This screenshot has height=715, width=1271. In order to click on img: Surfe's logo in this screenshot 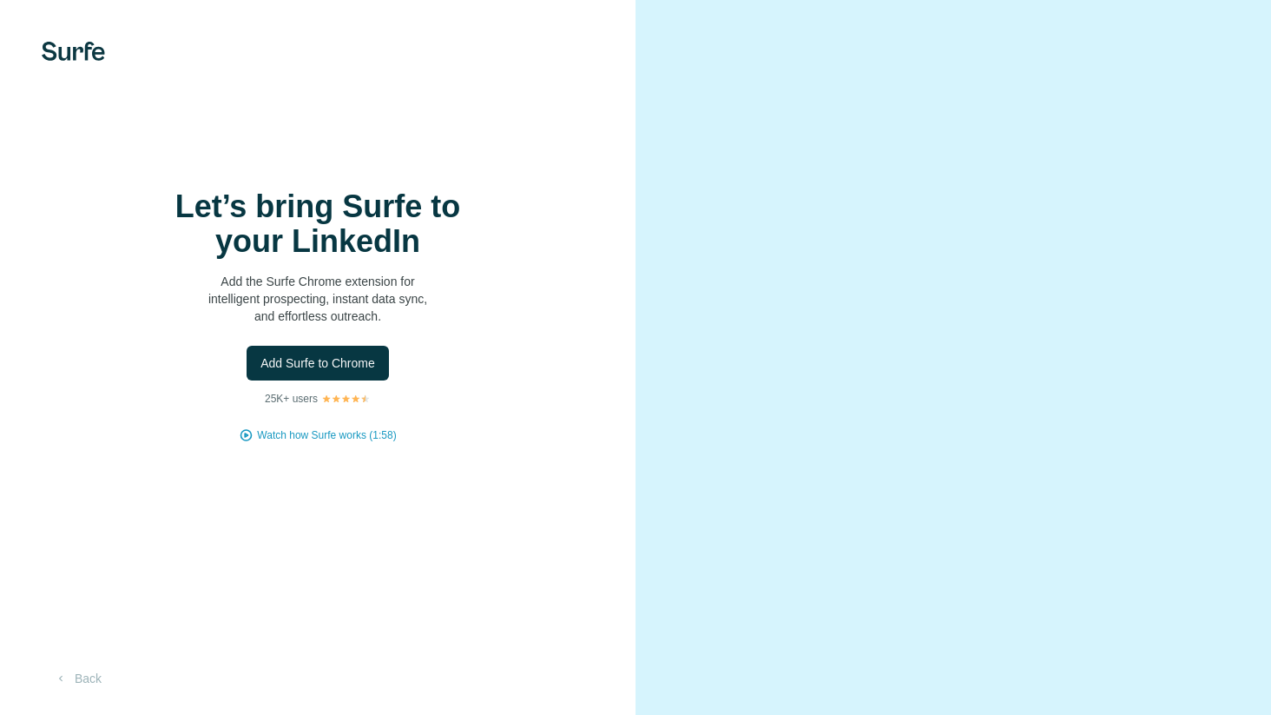, I will do `click(73, 51)`.